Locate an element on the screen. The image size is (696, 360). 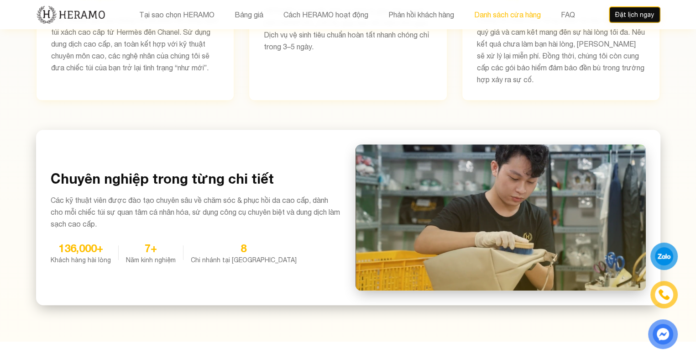
button: Tại sao chọn HERAMO is located at coordinates (177, 15).